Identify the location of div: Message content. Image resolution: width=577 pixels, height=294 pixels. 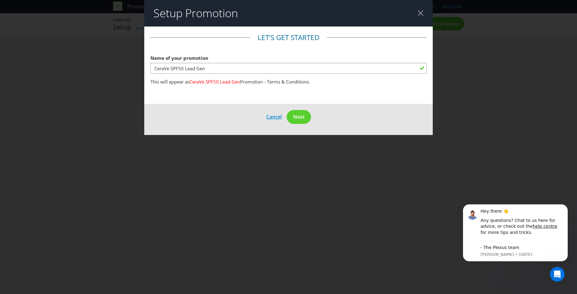
(68, 31).